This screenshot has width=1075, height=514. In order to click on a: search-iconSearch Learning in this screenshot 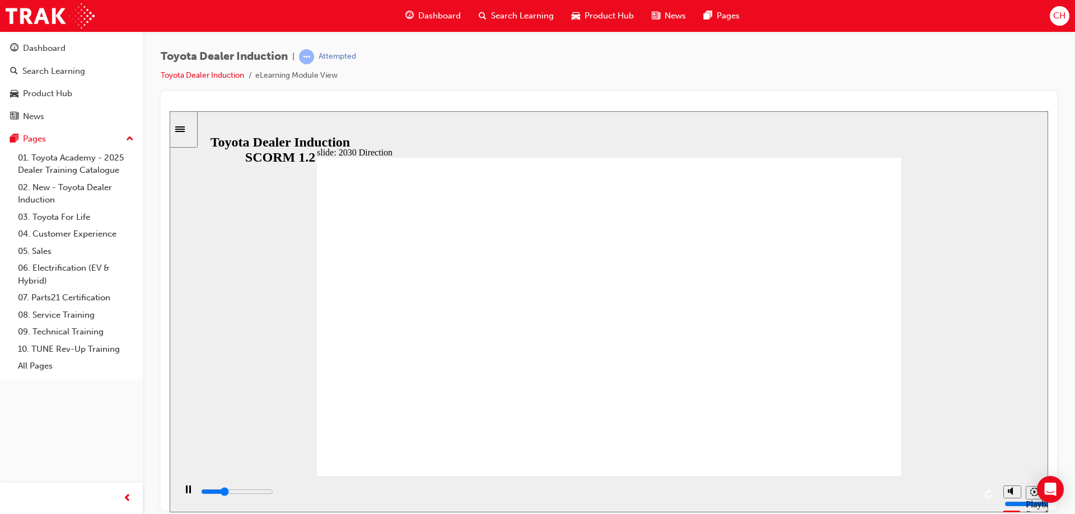, I will do `click(516, 16)`.